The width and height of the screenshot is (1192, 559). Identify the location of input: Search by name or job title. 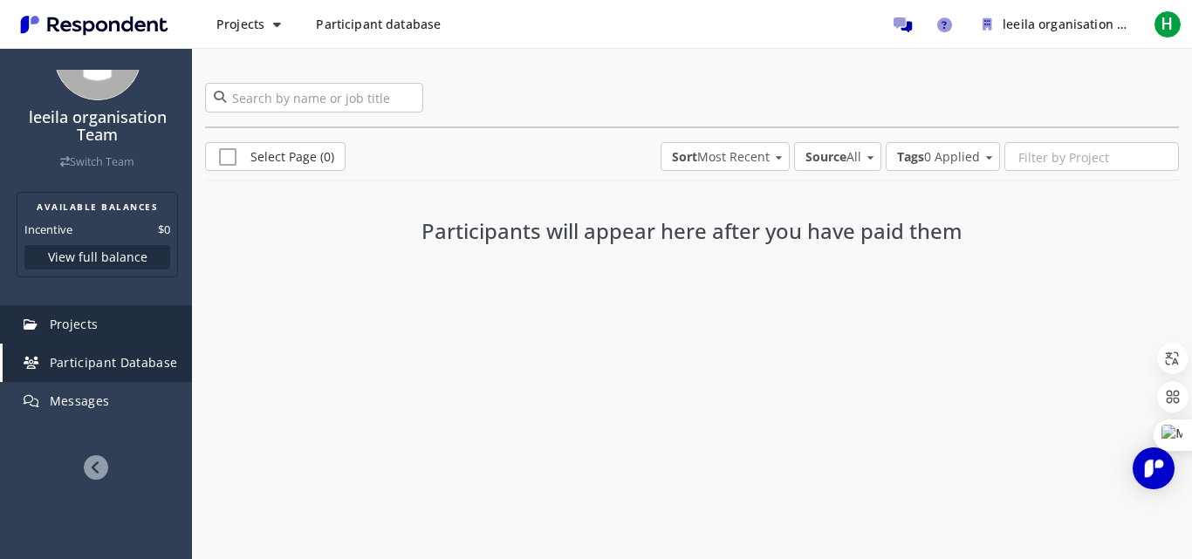
(314, 98).